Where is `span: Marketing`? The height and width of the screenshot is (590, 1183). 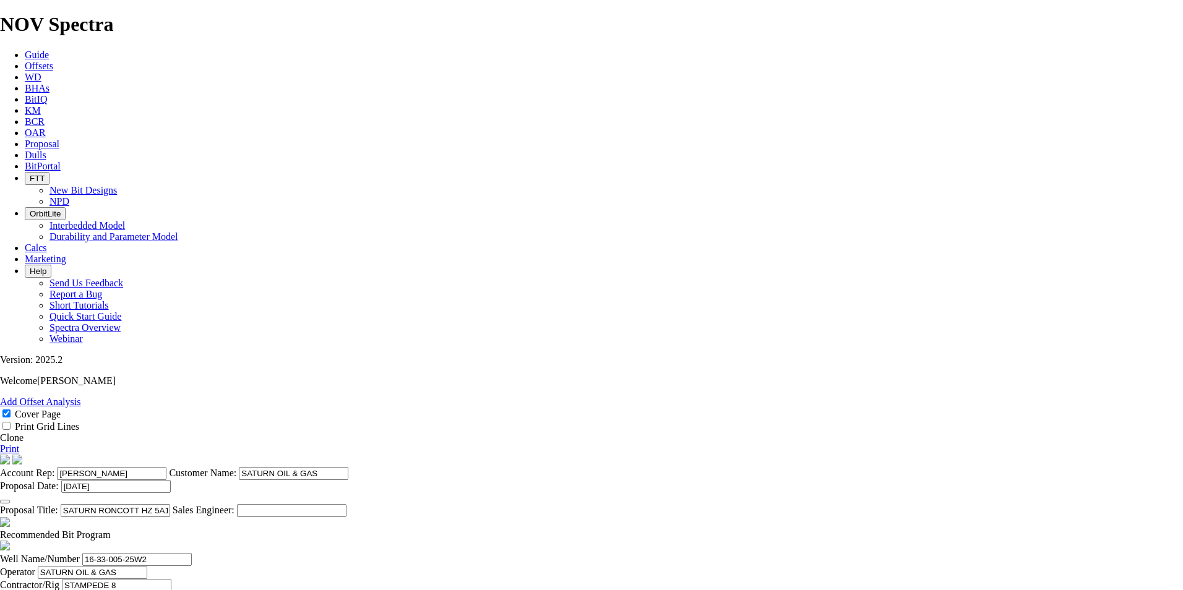
span: Marketing is located at coordinates (45, 259).